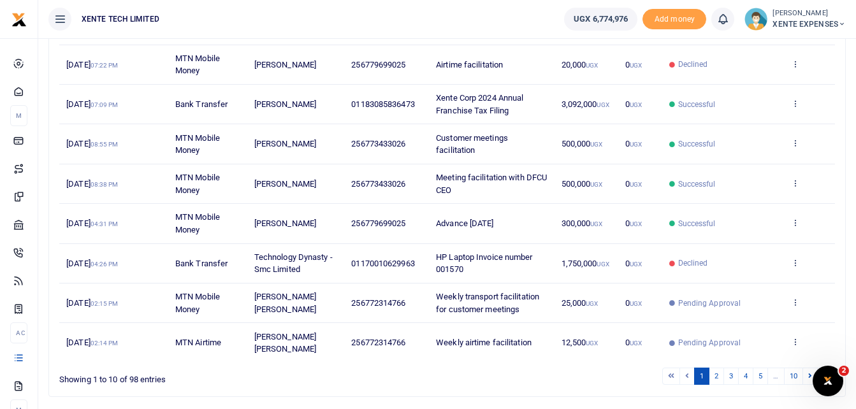  Describe the element at coordinates (492, 184) in the screenshot. I see `span: Meeting facilitation with DFCU CEO` at that location.